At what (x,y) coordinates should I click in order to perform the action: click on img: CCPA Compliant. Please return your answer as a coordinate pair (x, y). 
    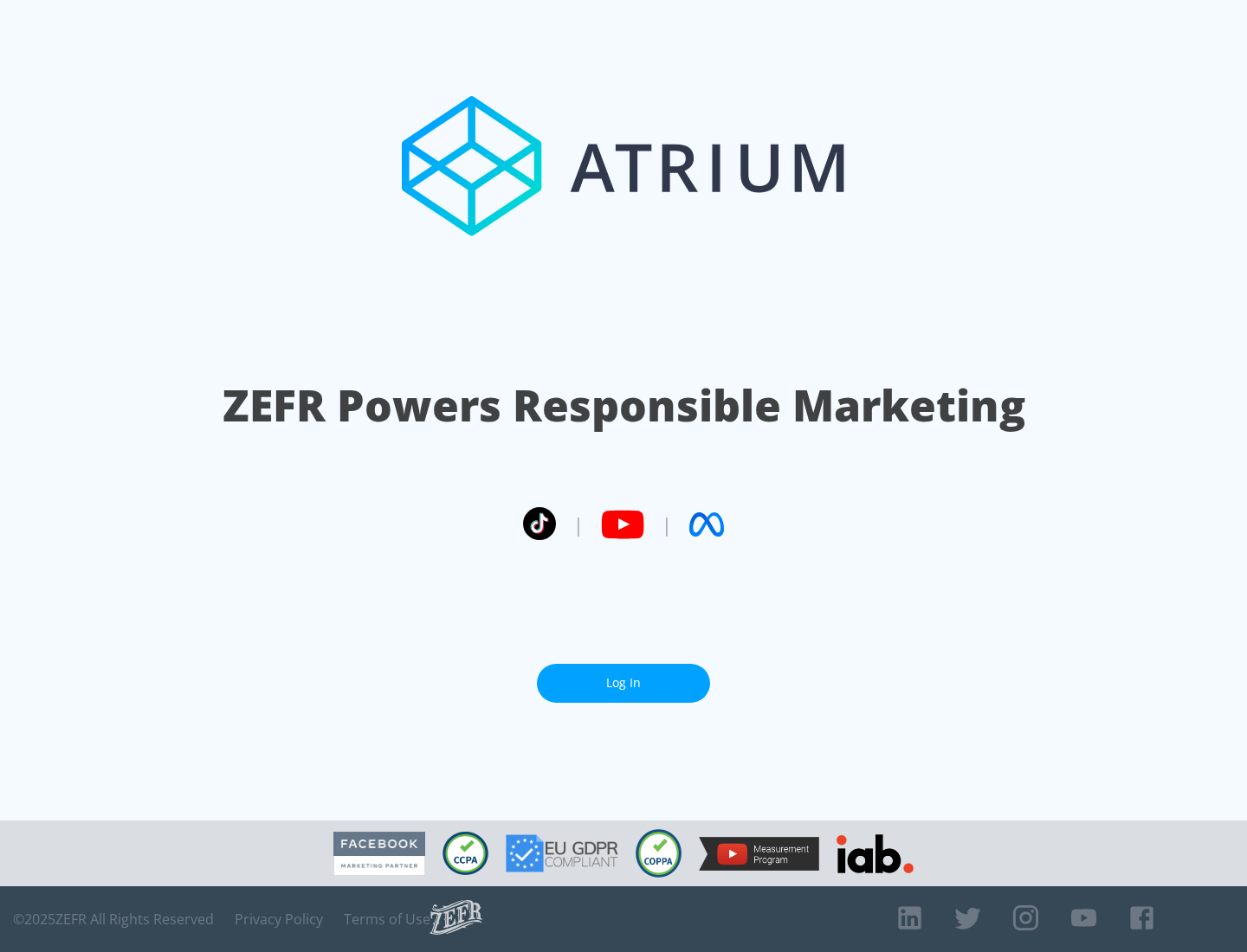
    Looking at the image, I should click on (465, 854).